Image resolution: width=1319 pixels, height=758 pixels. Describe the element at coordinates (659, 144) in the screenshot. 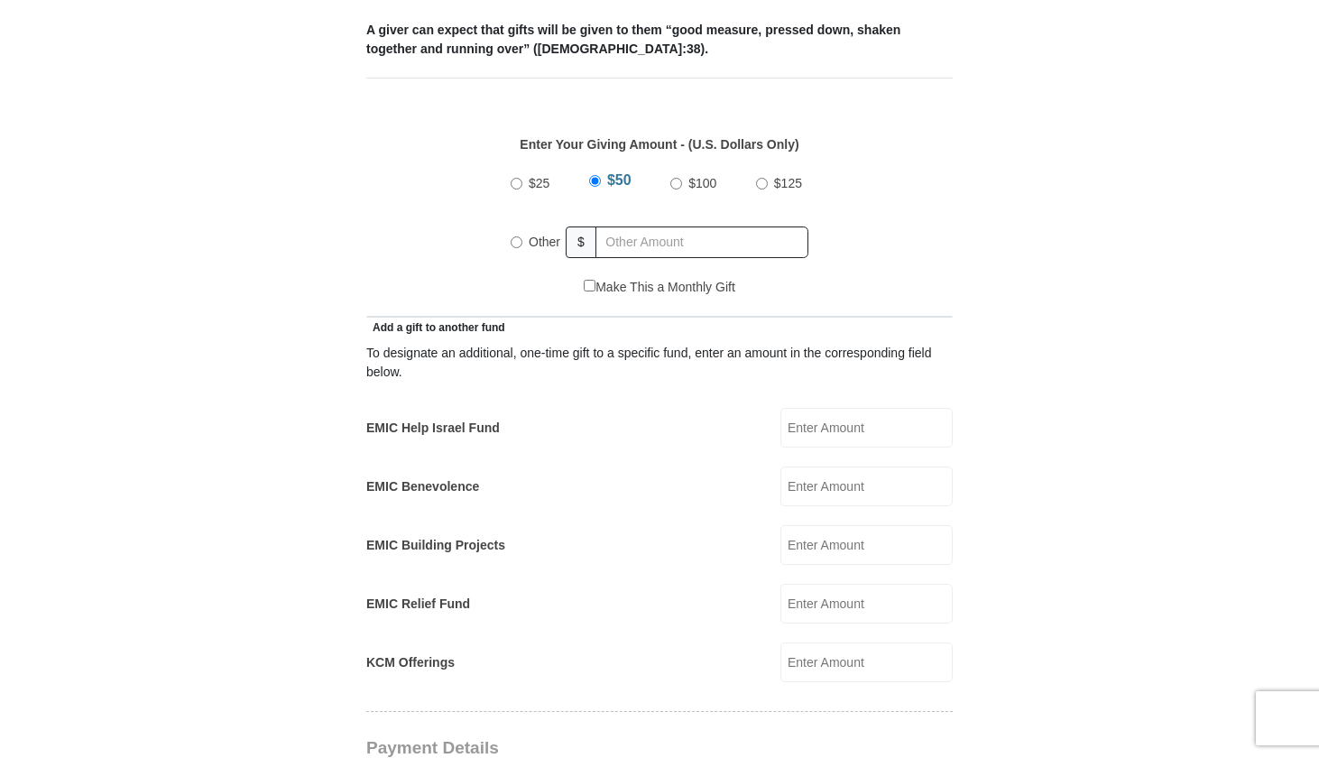

I see `strong: Enter Your Giving Amount - (U.S. Dollars Only)` at that location.